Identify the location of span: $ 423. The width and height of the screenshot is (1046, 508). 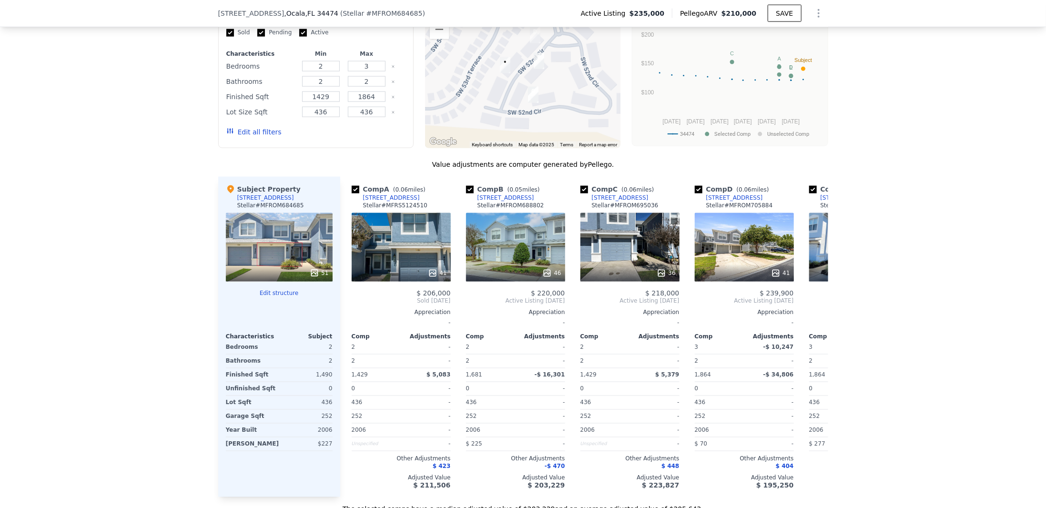
(442, 467).